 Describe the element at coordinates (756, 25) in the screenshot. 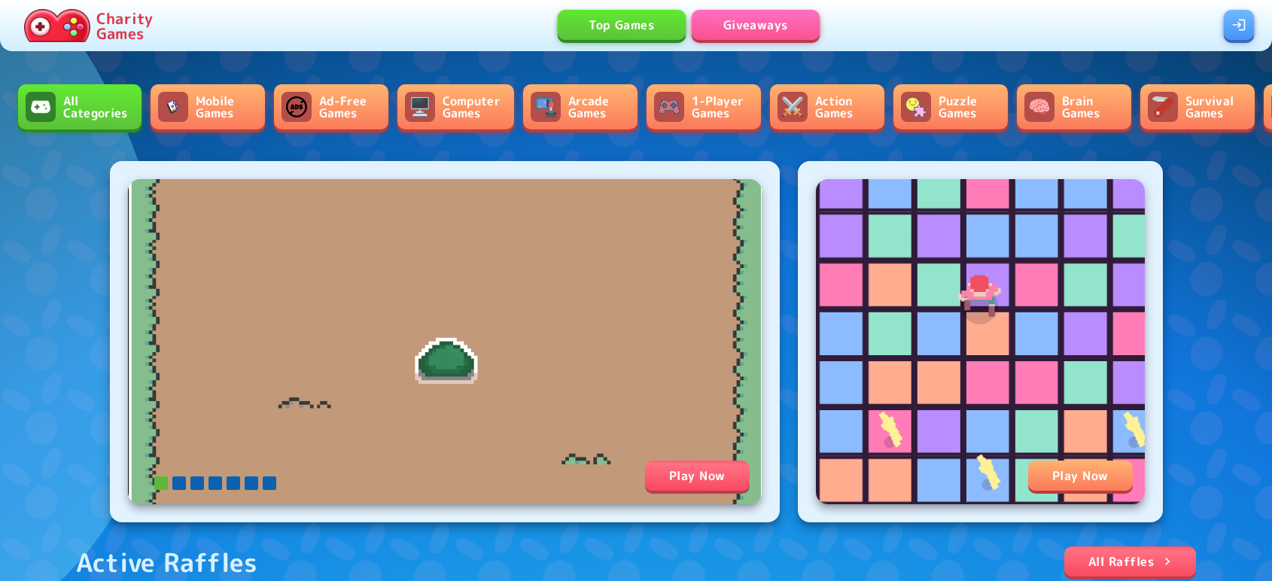

I see `a: Giveaways` at that location.